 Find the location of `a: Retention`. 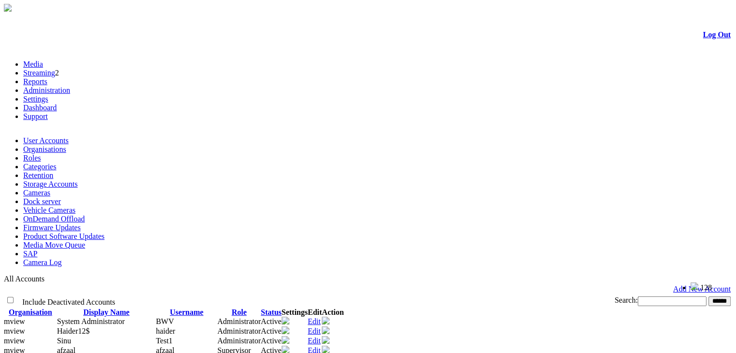

a: Retention is located at coordinates (38, 175).